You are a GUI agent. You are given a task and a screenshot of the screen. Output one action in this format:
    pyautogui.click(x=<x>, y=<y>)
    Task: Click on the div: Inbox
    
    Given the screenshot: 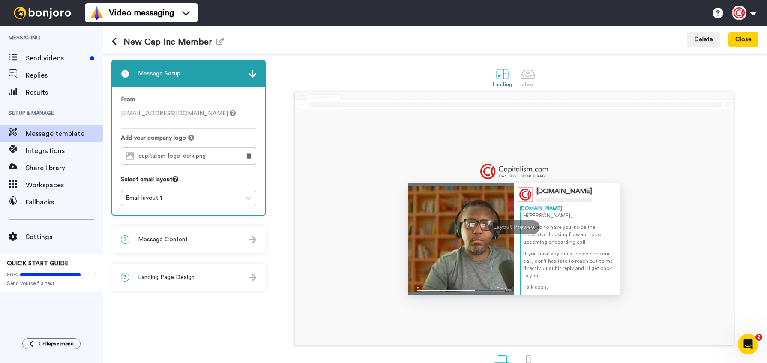 What is the action you would take?
    pyautogui.click(x=528, y=84)
    